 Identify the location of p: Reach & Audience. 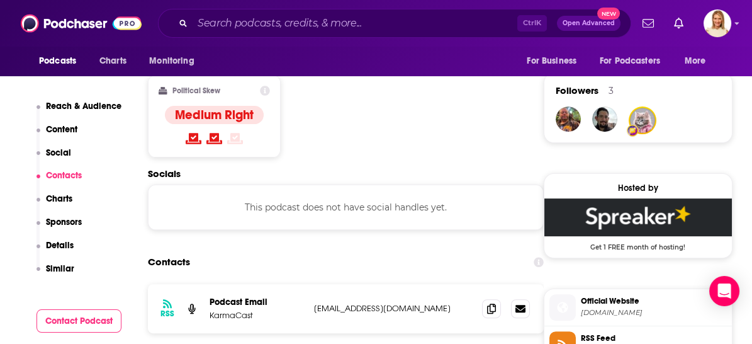
(84, 106).